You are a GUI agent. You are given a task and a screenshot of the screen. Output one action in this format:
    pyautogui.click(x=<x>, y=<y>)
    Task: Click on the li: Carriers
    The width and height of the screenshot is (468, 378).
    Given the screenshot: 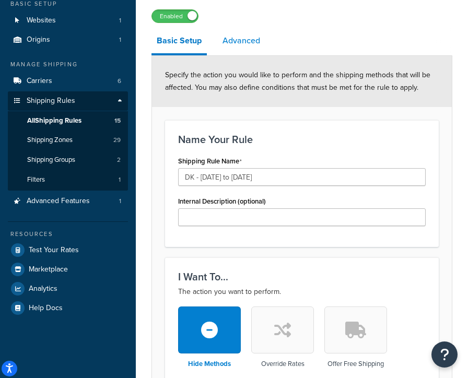 What is the action you would take?
    pyautogui.click(x=68, y=81)
    